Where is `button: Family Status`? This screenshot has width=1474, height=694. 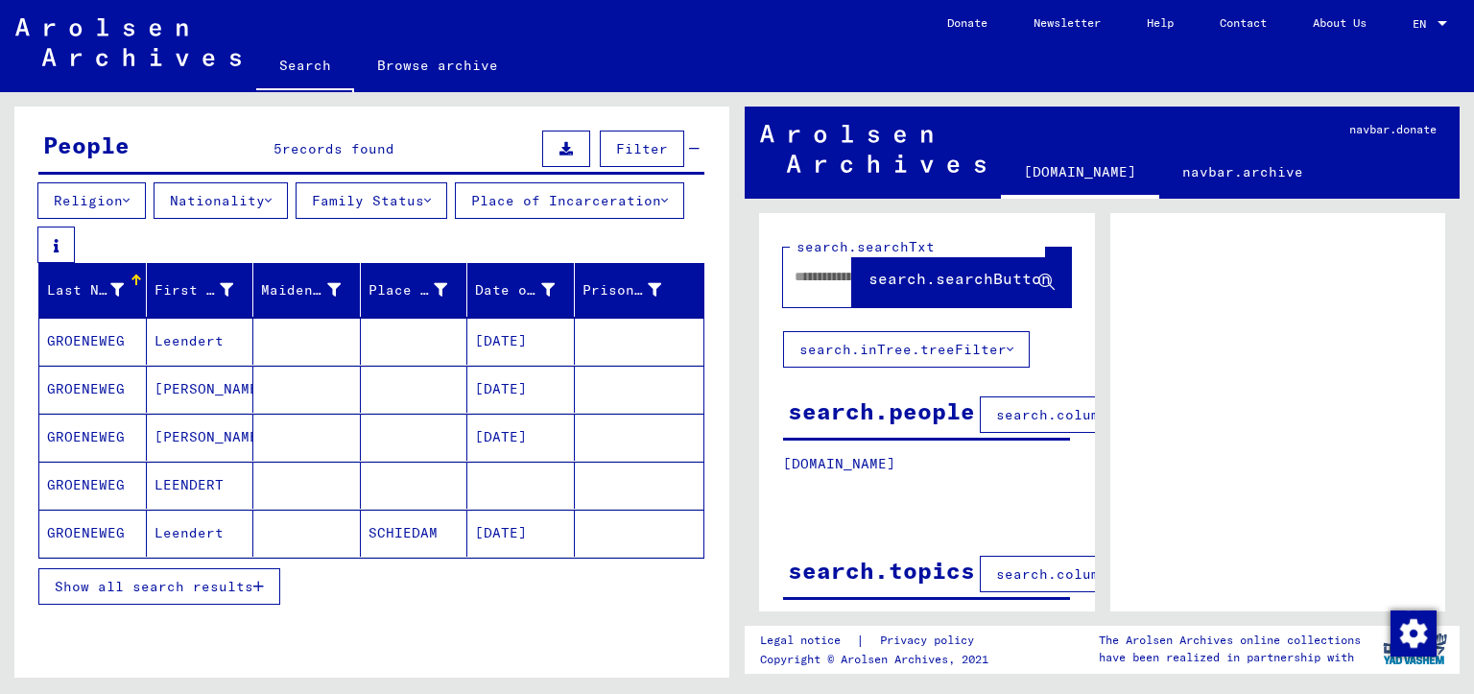 button: Family Status is located at coordinates (371, 201).